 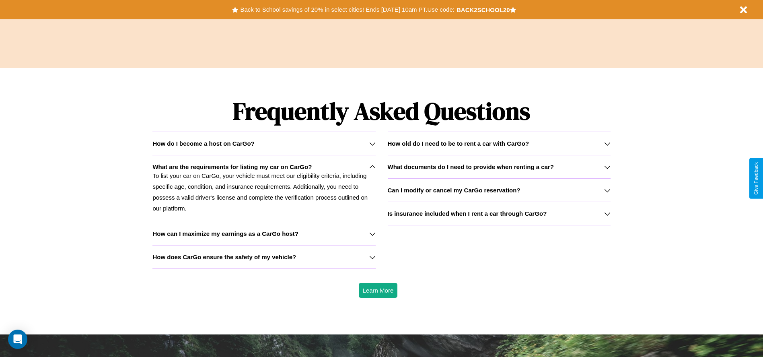 What do you see at coordinates (483, 10) in the screenshot?
I see `b: BACK2SCHOOL20` at bounding box center [483, 10].